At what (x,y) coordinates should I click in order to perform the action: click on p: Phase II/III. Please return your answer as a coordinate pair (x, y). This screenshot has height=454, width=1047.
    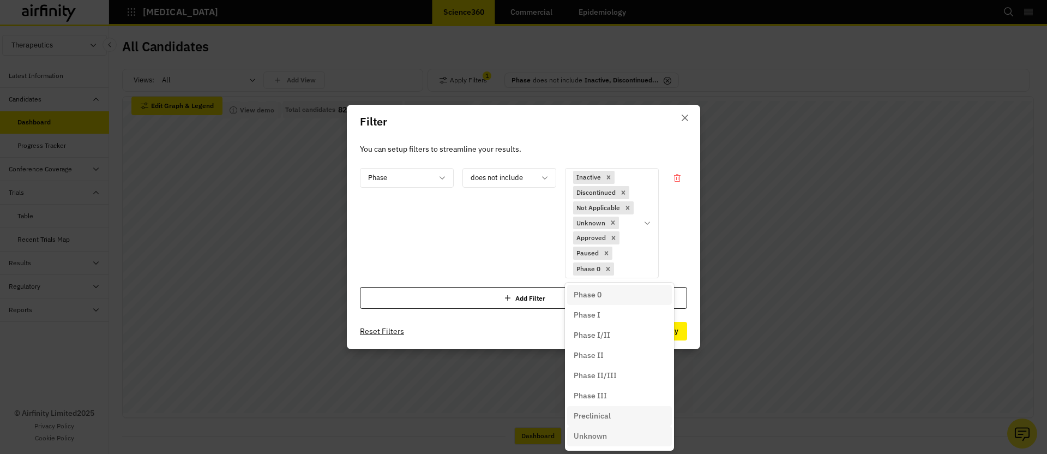
    Looking at the image, I should click on (595, 375).